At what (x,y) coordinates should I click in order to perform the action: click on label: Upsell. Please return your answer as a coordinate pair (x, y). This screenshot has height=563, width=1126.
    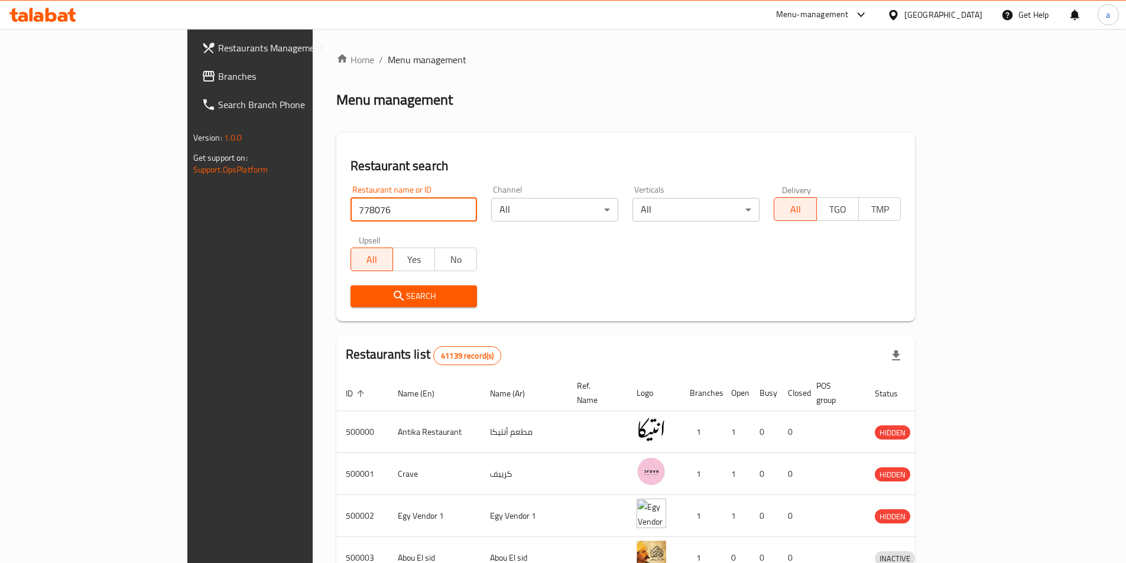
    Looking at the image, I should click on (369, 240).